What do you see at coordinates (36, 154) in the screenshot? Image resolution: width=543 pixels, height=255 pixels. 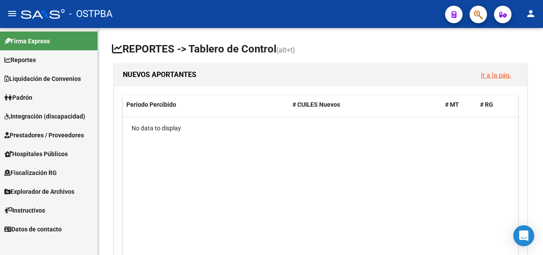 I see `span: Hospitales Públicos` at bounding box center [36, 154].